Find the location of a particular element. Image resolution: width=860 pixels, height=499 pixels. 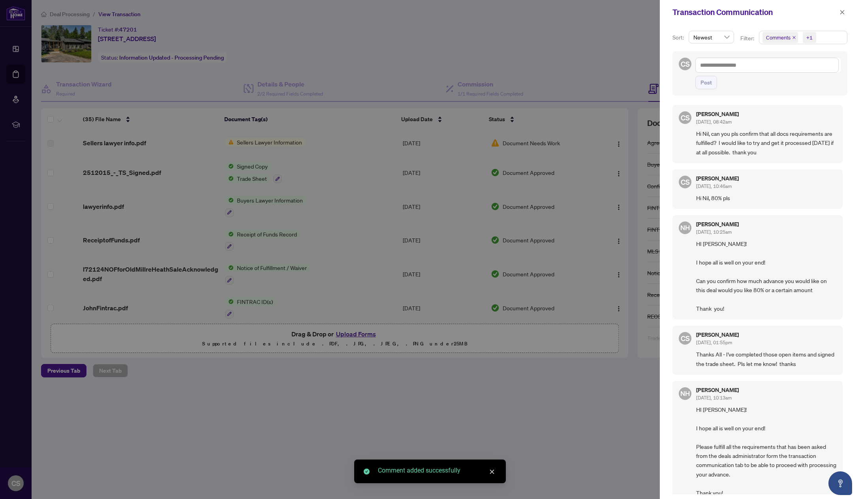

button: Post is located at coordinates (706, 83).